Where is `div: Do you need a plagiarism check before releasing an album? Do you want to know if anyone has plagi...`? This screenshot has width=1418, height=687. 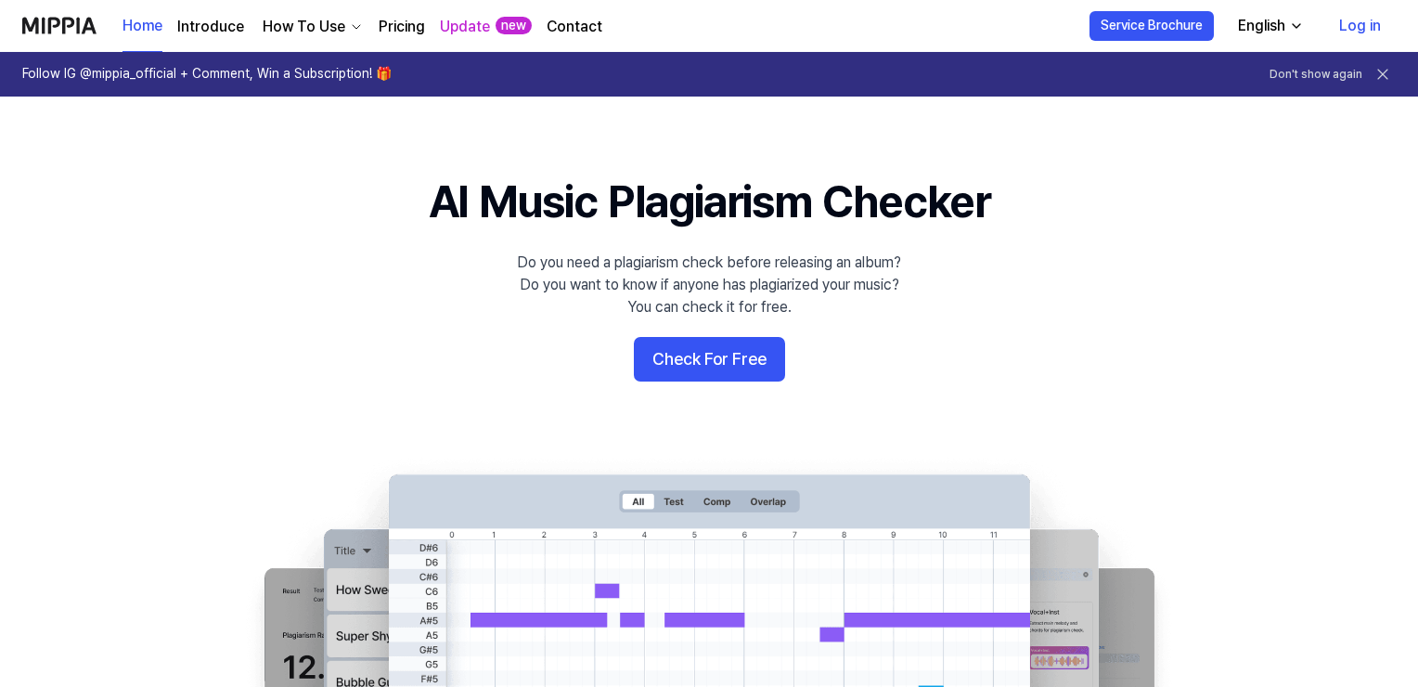
div: Do you need a plagiarism check before releasing an album? Do you want to know if anyone has plagi... is located at coordinates (709, 285).